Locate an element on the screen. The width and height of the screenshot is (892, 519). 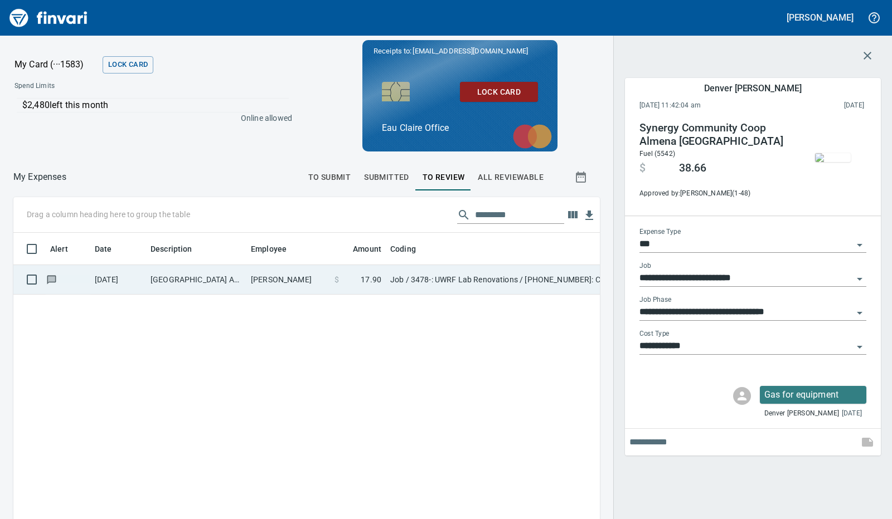
p: Drag a column heading here to group the table is located at coordinates (108, 215).